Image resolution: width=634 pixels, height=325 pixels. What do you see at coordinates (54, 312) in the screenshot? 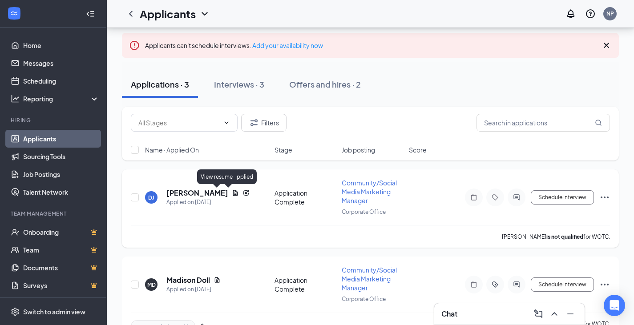
I see `div: Switch to admin view` at bounding box center [54, 312].